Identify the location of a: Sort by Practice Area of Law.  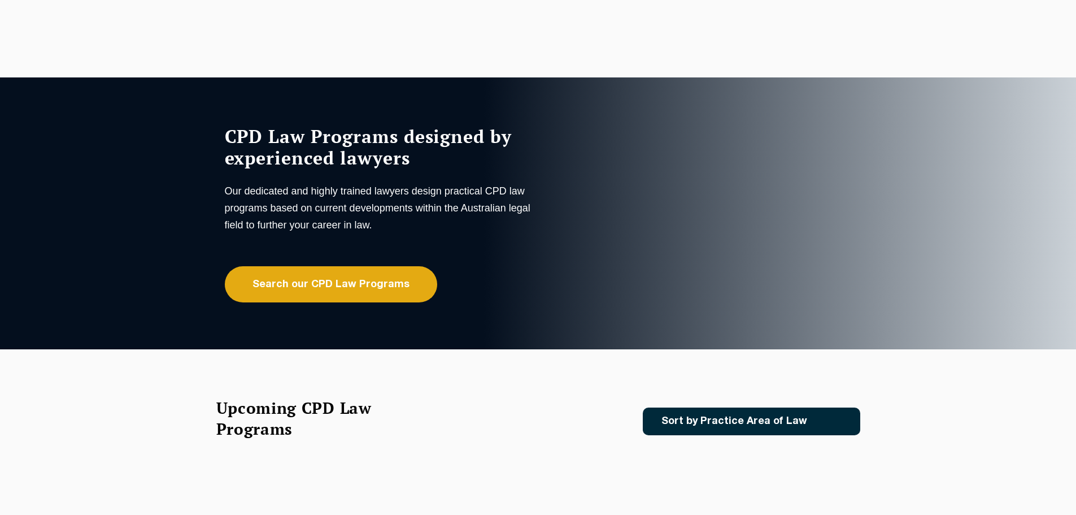
(751, 421).